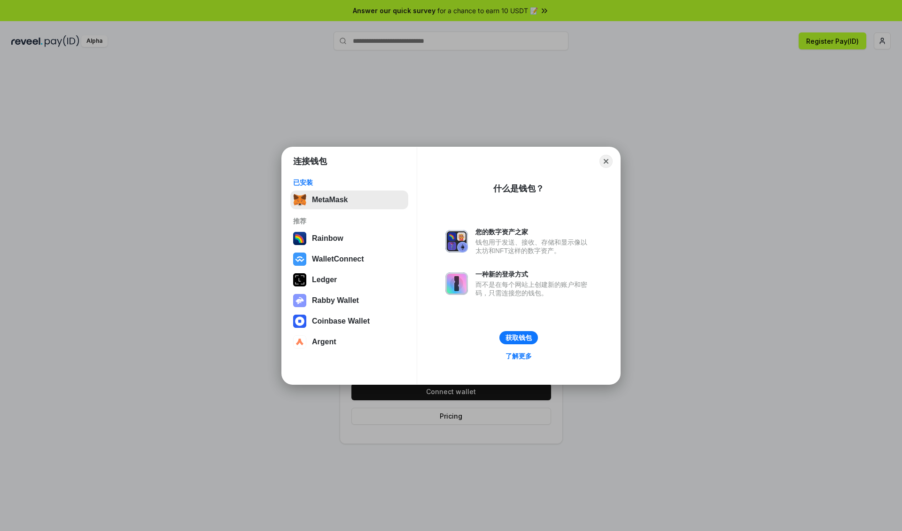  What do you see at coordinates (534, 232) in the screenshot?
I see `div: 您的数字资产之家` at bounding box center [534, 232].